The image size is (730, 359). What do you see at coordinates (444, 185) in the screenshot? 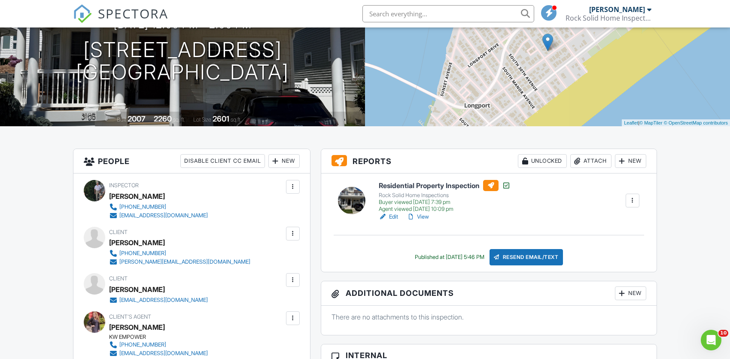
I see `h6: Residential Property Inspection` at bounding box center [444, 185].